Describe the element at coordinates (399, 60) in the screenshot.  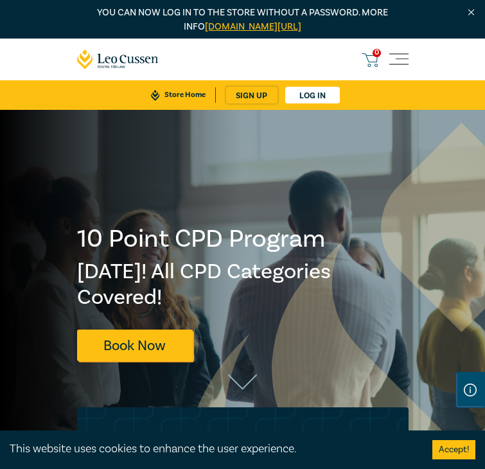
I see `button: Toggle navigation` at that location.